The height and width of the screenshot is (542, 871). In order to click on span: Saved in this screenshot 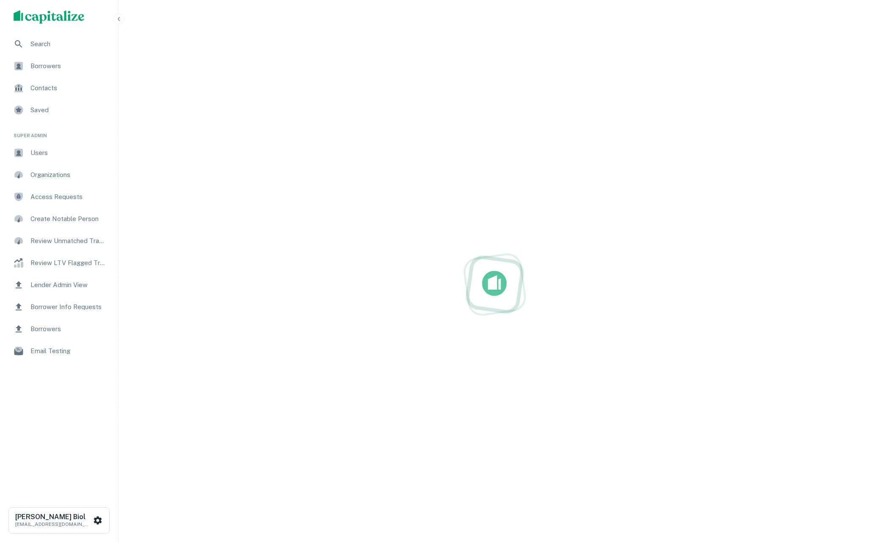, I will do `click(68, 110)`.